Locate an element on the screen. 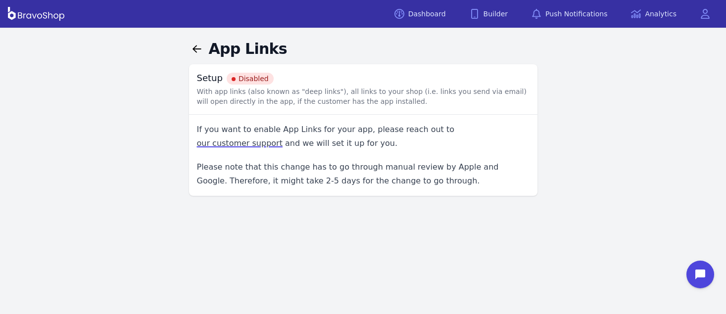 The height and width of the screenshot is (314, 726). a: Push Notifications is located at coordinates (569, 14).